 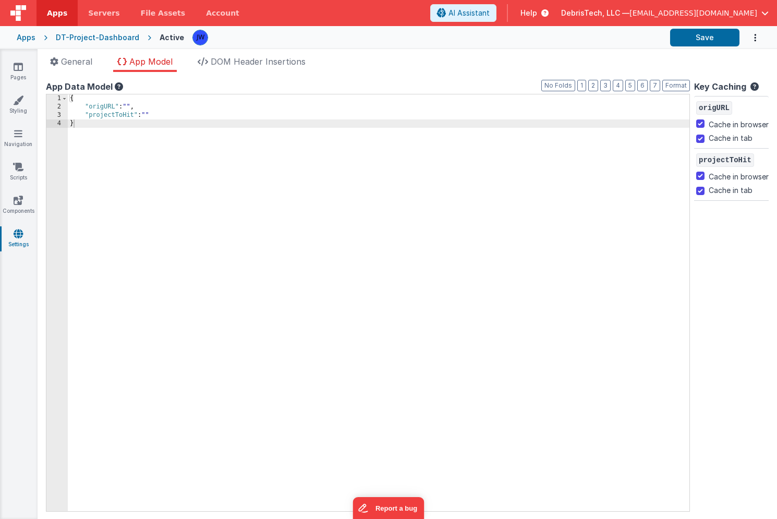 What do you see at coordinates (606, 86) in the screenshot?
I see `button: 3` at bounding box center [606, 86].